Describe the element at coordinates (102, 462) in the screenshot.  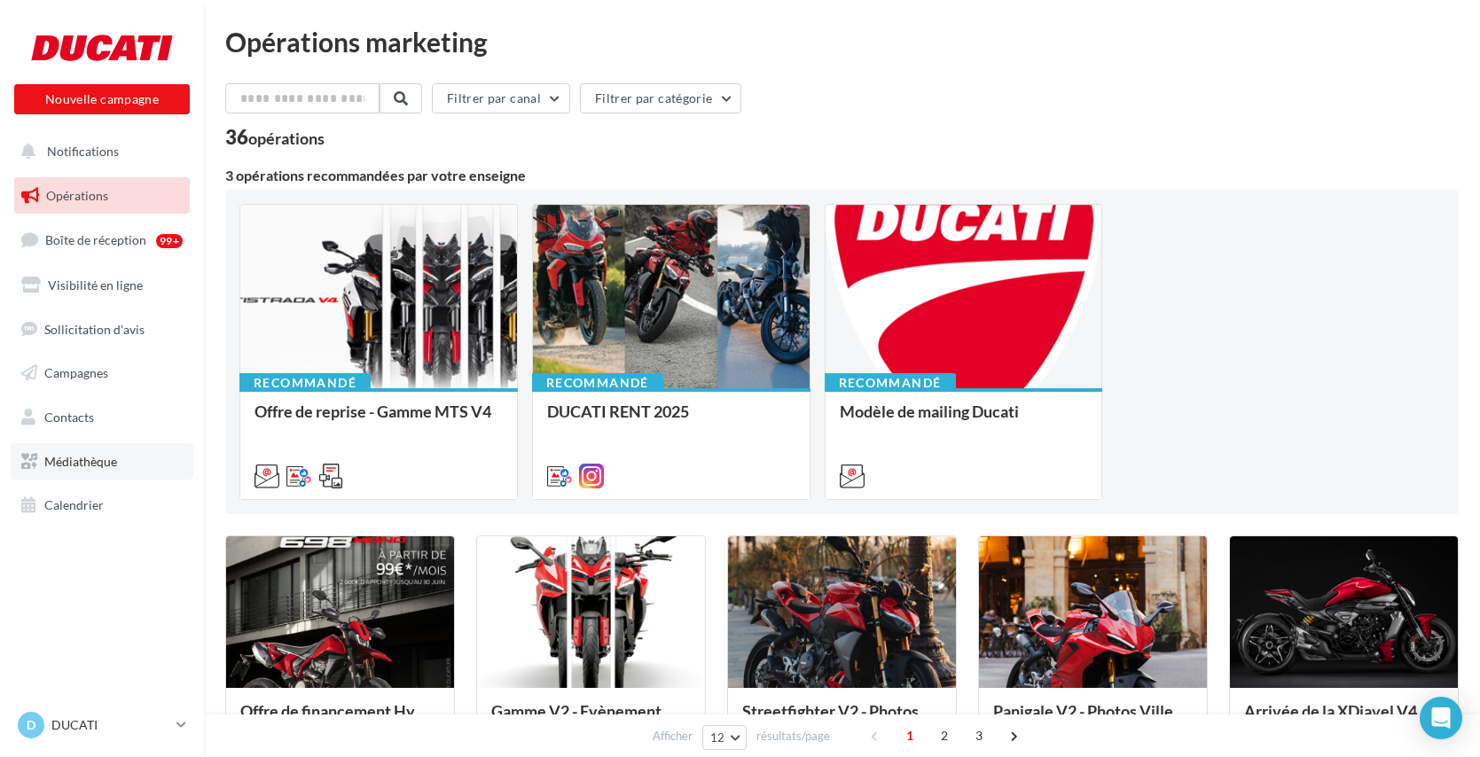
I see `a: Médiathèque` at that location.